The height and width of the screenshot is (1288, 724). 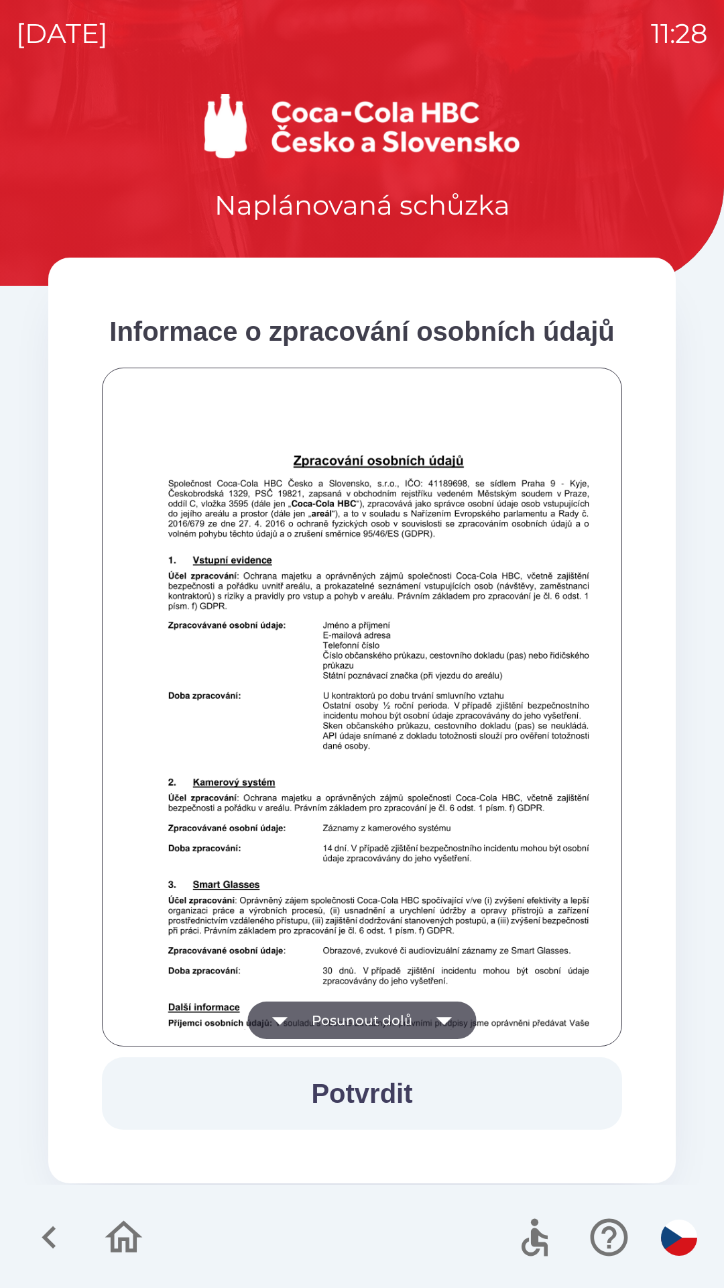 What do you see at coordinates (362, 205) in the screenshot?
I see `p: Naplánovaná schůzka` at bounding box center [362, 205].